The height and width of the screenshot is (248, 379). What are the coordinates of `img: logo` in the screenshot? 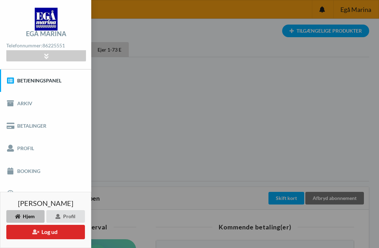 It's located at (46, 19).